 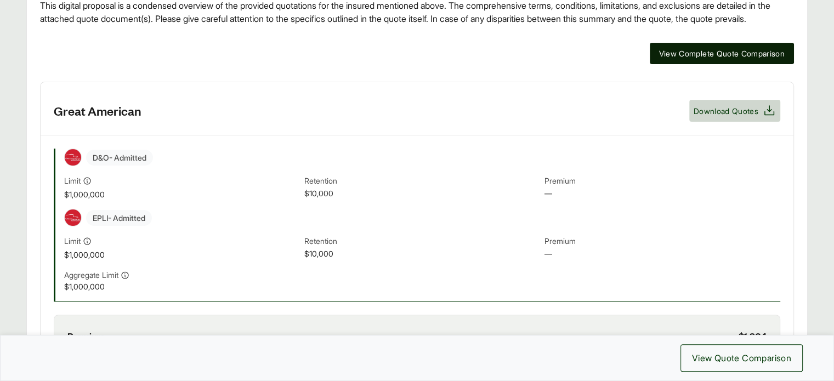 I want to click on span: EPLI - Admitted, so click(x=119, y=218).